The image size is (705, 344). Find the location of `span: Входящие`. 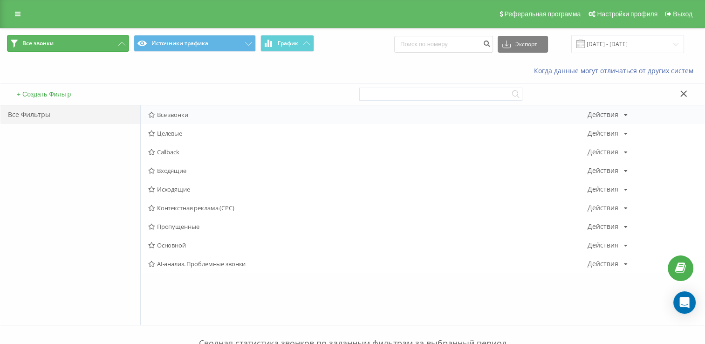

span: Входящие is located at coordinates (368, 170).